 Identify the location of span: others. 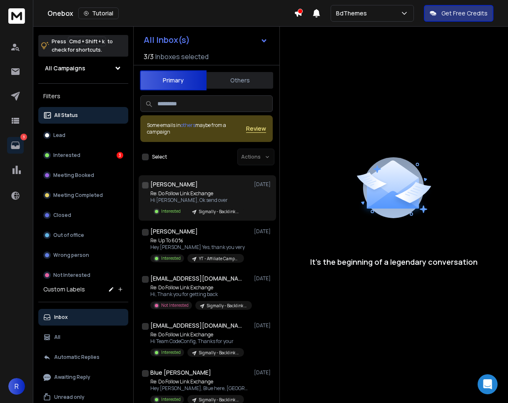
(188, 125).